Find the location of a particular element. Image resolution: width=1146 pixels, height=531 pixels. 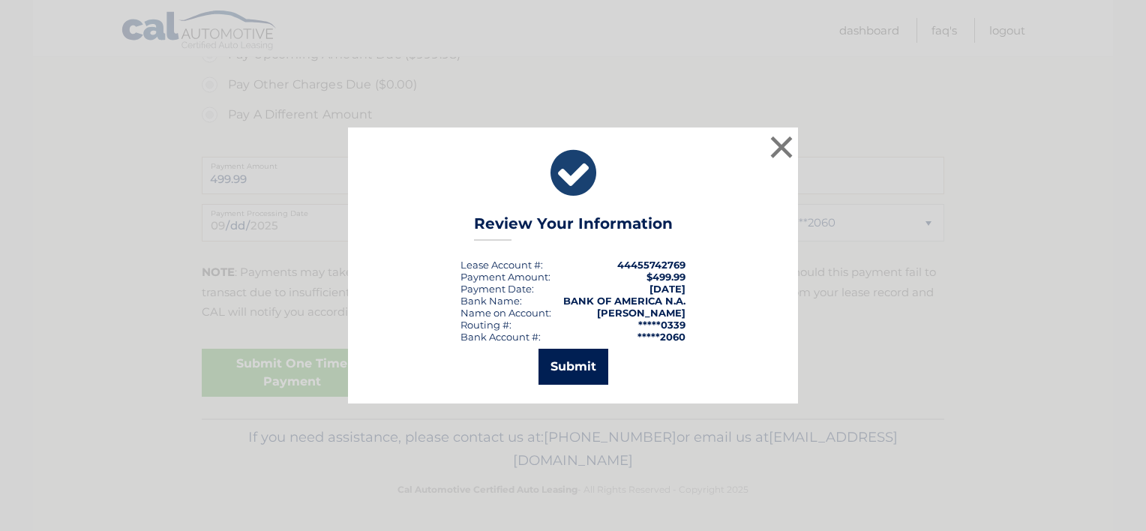

div: Bank Account #: is located at coordinates (500, 337).